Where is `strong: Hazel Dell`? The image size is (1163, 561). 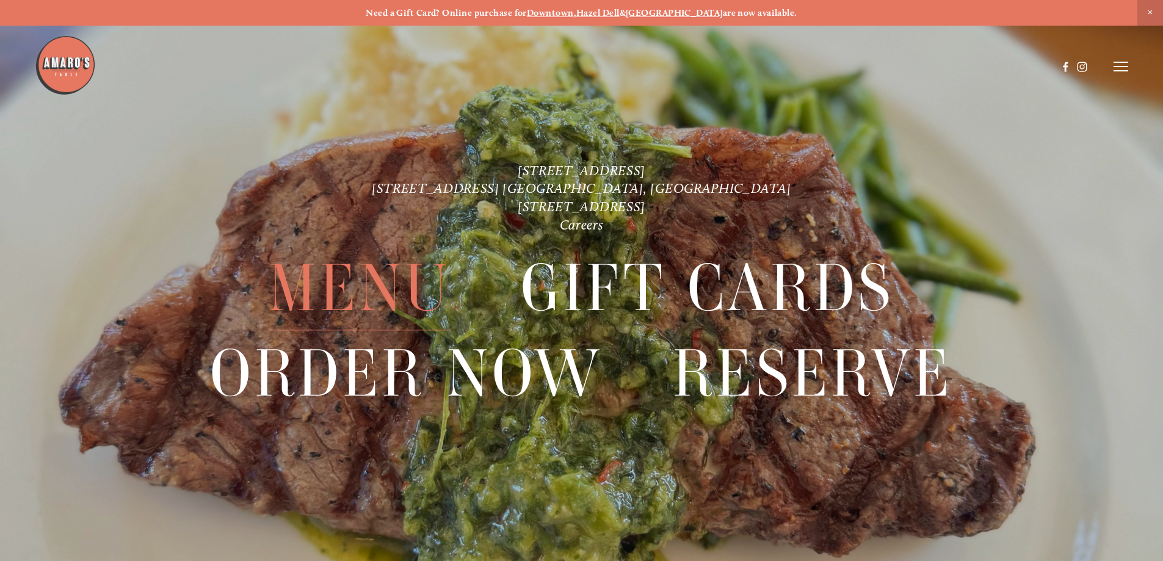
strong: Hazel Dell is located at coordinates (598, 13).